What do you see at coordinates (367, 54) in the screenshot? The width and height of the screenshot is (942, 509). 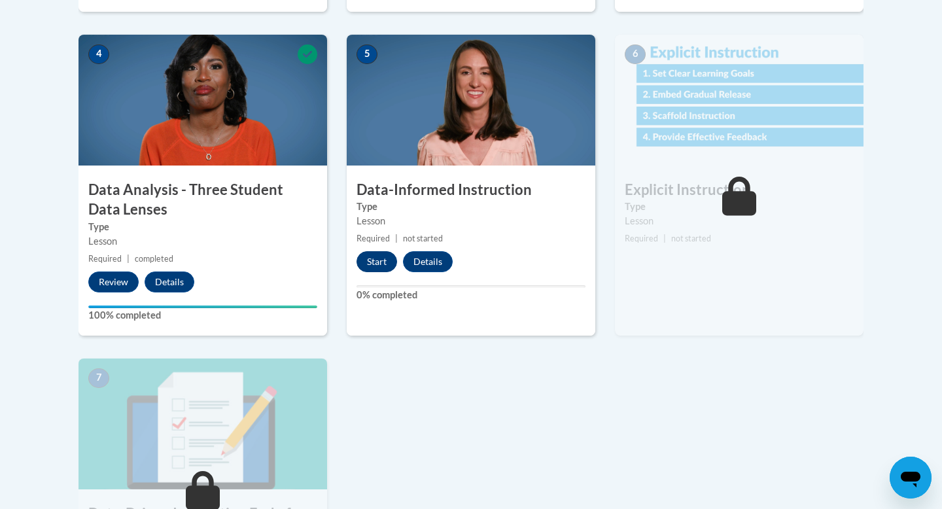 I see `span: 5` at bounding box center [367, 54].